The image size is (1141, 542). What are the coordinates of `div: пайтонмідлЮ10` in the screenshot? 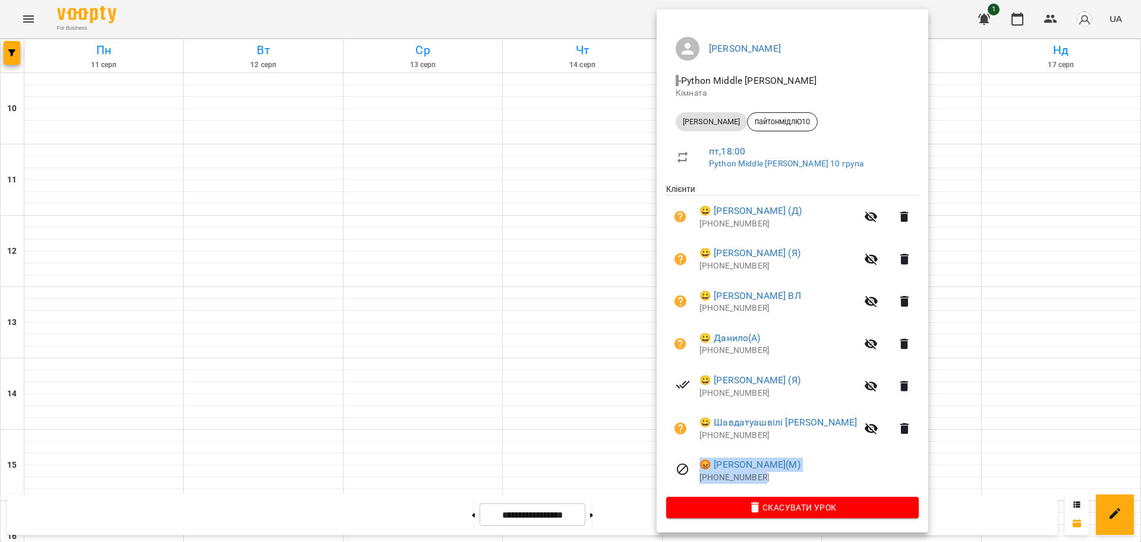 It's located at (782, 122).